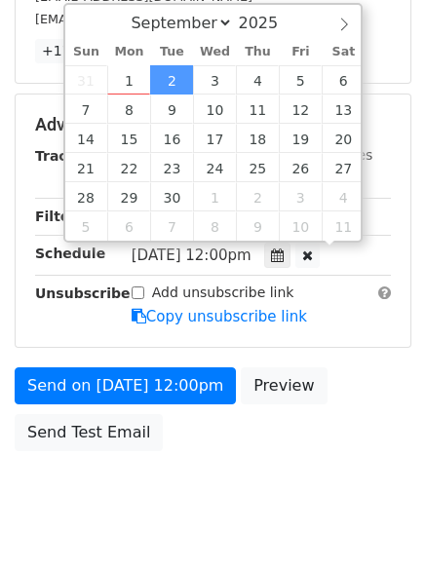  What do you see at coordinates (257, 167) in the screenshot?
I see `span: September 25, 2025` at bounding box center [257, 167].